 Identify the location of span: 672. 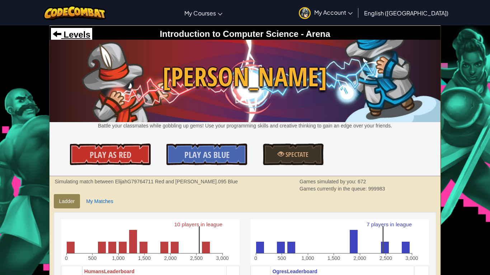
(362, 182).